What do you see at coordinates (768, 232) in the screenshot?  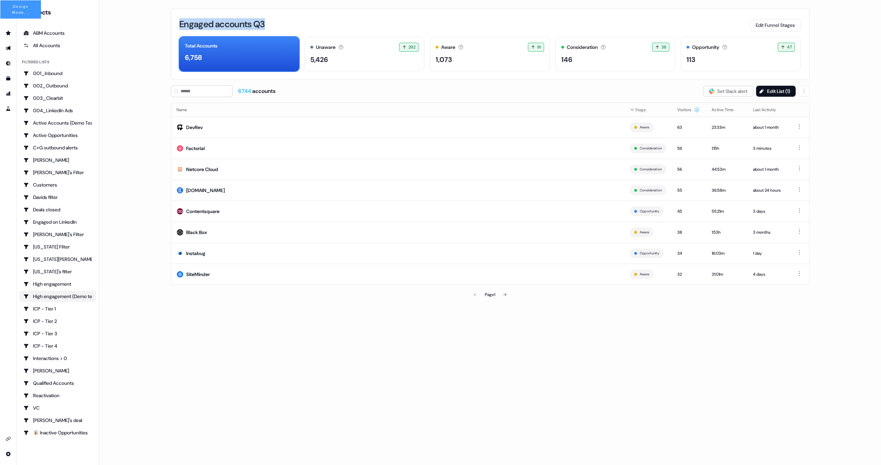 I see `div: 3 months` at bounding box center [768, 232].